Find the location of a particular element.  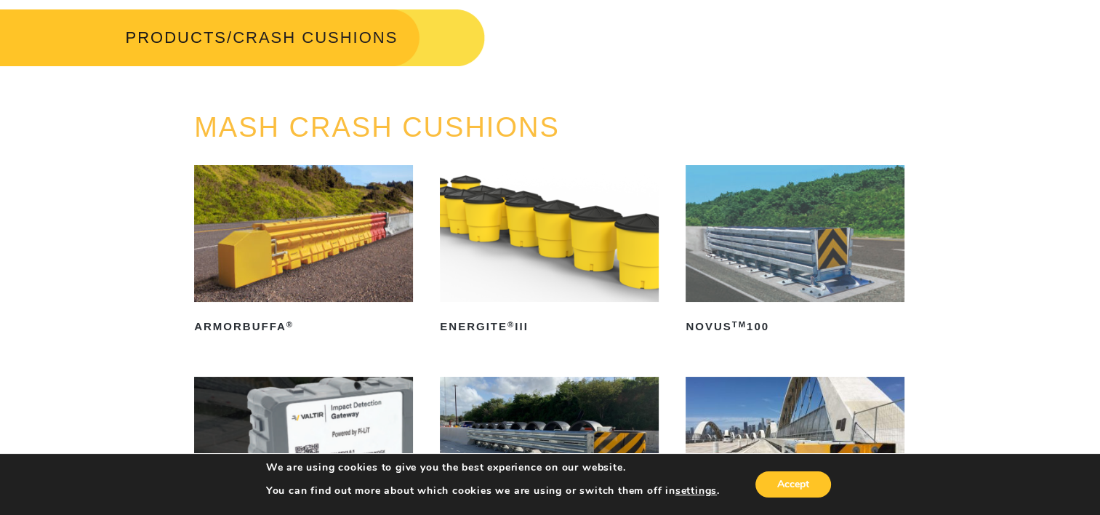

h2: ENERGITE III is located at coordinates (549, 326).